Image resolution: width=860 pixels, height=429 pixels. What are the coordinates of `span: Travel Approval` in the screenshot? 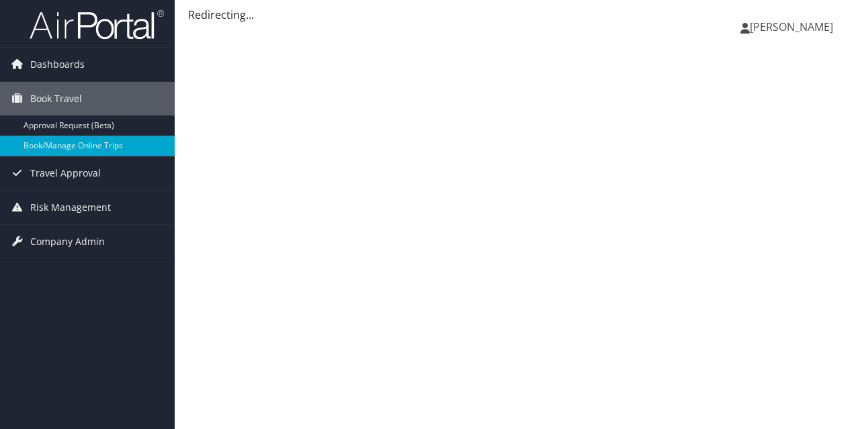 It's located at (65, 173).